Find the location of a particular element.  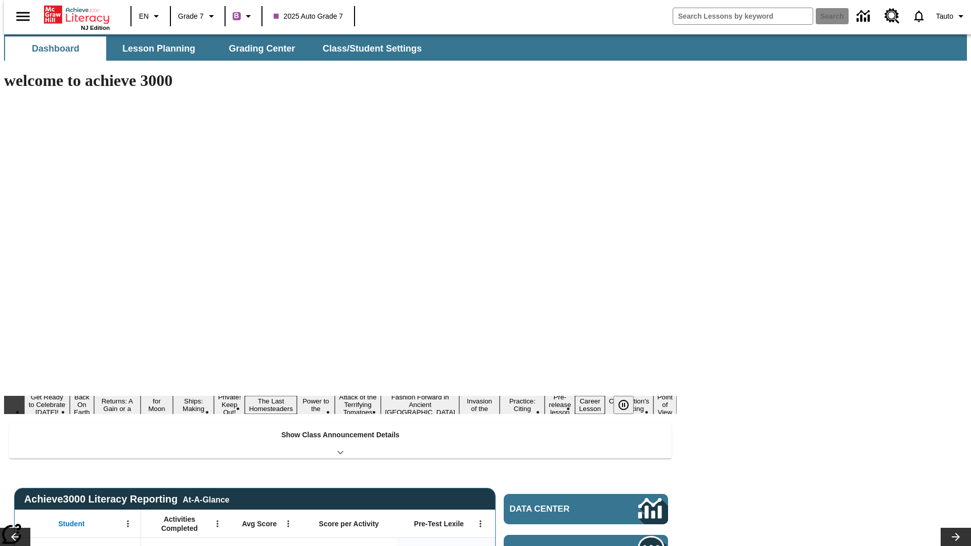

button: Slide 1 Get Ready to Celebrate Juneteenth! is located at coordinates (47, 405).